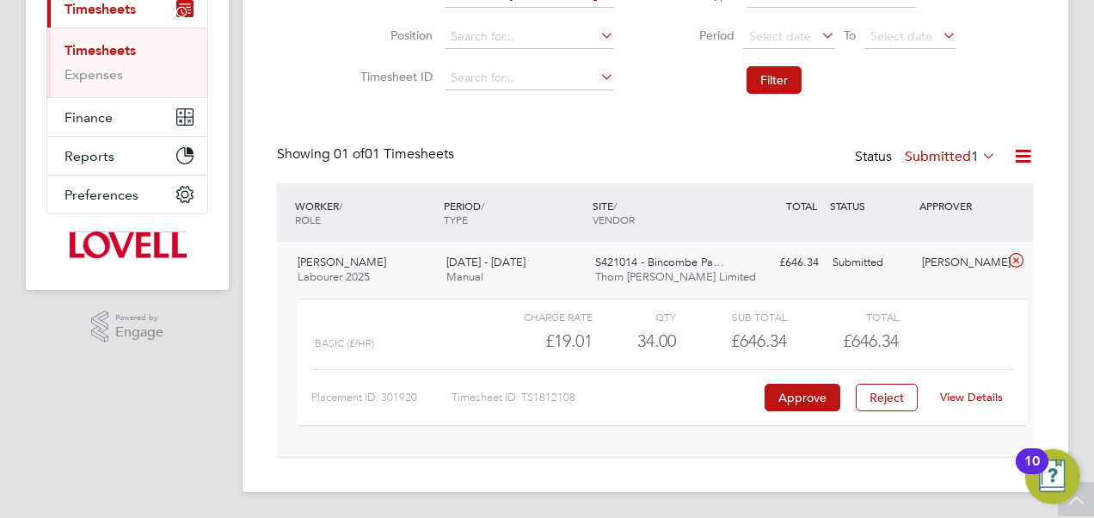 Image resolution: width=1094 pixels, height=518 pixels. Describe the element at coordinates (634, 317) in the screenshot. I see `div: QTY` at that location.